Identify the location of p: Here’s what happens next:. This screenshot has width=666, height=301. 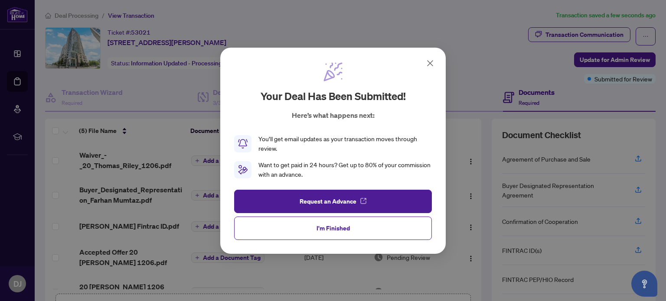
(333, 115).